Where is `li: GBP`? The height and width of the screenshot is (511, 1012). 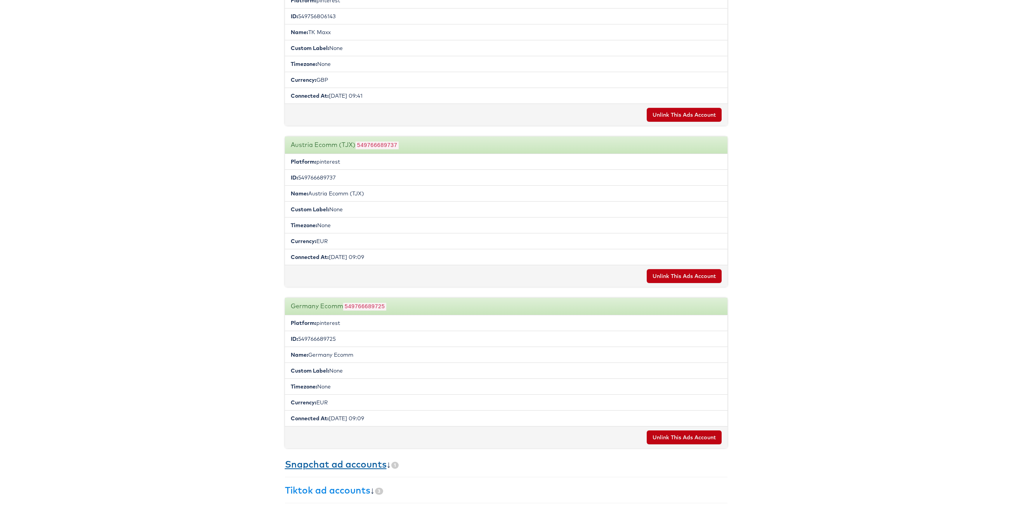
li: GBP is located at coordinates (506, 80).